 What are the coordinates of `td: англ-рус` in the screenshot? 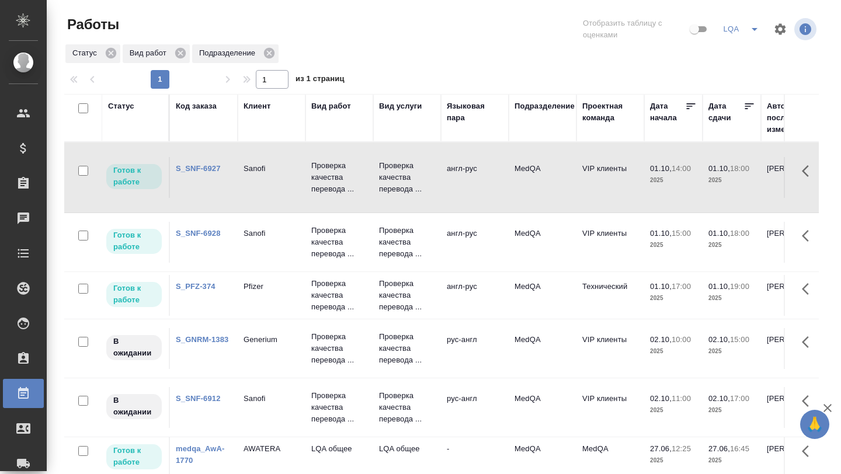 It's located at (475, 178).